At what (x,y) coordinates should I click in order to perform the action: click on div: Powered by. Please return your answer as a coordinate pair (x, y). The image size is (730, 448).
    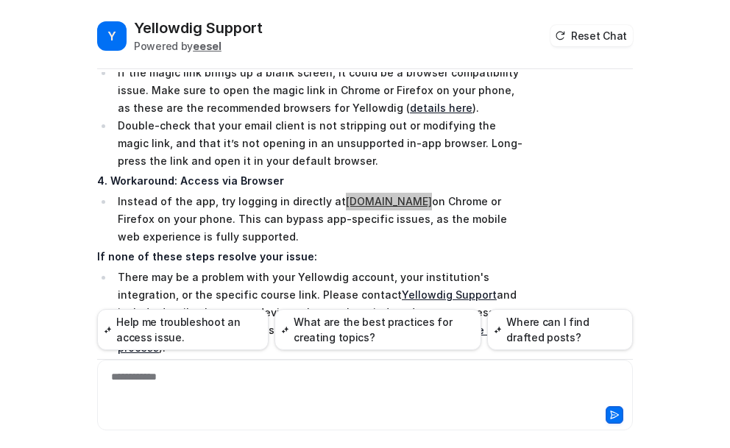
    Looking at the image, I should click on (198, 46).